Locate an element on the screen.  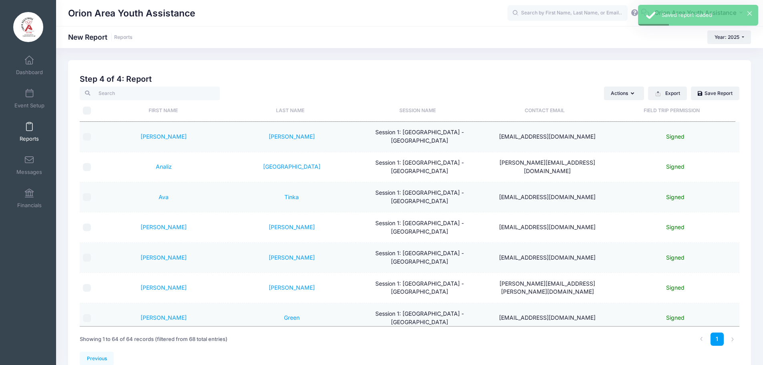
th: Session Name: activate to sort column ascending is located at coordinates (417, 111).